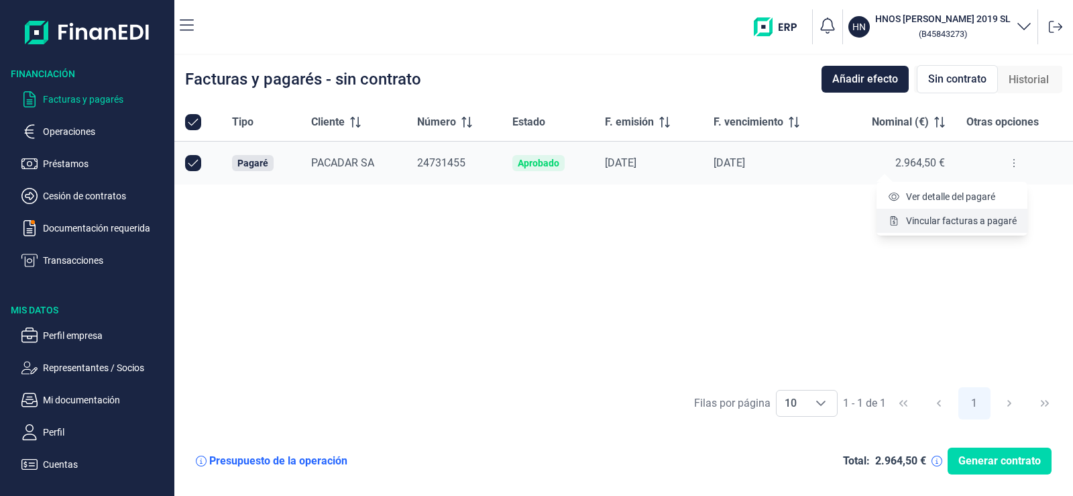 This screenshot has width=1073, height=496. What do you see at coordinates (791, 403) in the screenshot?
I see `span: 10` at bounding box center [791, 403].